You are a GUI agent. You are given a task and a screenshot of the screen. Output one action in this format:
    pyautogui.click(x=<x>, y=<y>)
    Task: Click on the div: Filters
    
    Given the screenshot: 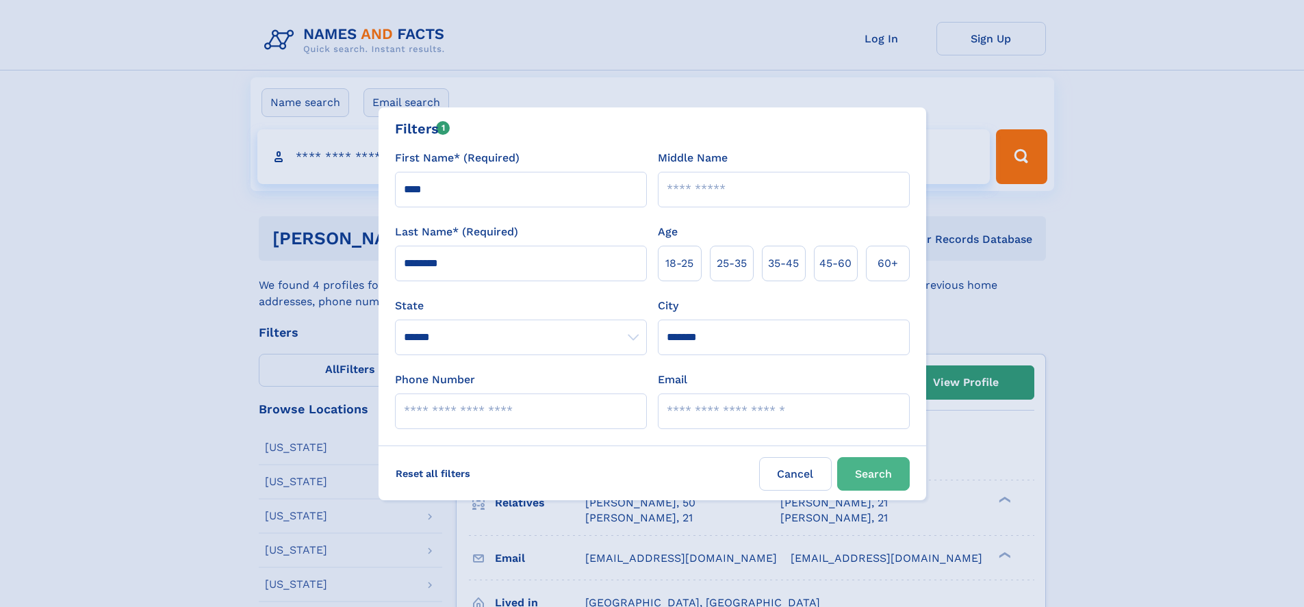 What is the action you would take?
    pyautogui.click(x=422, y=129)
    